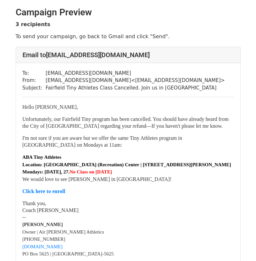 The height and width of the screenshot is (261, 256). I want to click on td: Subject:, so click(34, 88).